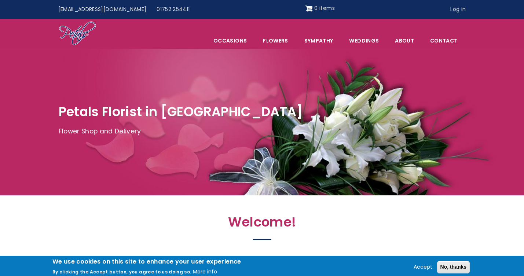 This screenshot has width=524, height=276. Describe the element at coordinates (147, 262) in the screenshot. I see `h2: We use cookies on this site to enhance your user experience` at that location.